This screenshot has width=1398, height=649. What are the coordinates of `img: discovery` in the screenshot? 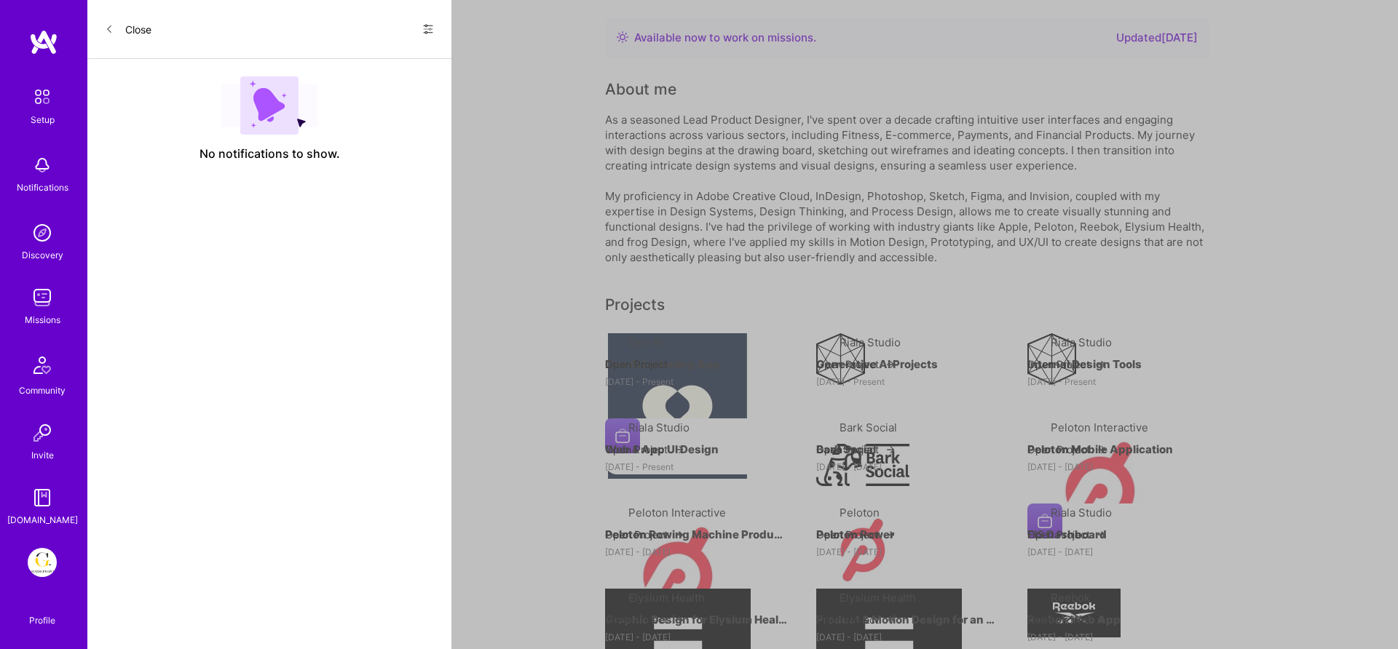 It's located at (42, 233).